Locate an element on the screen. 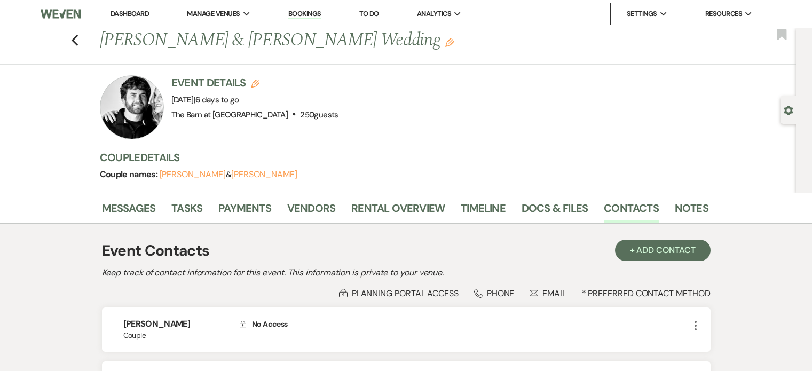 The width and height of the screenshot is (812, 371). a: Payments is located at coordinates (244, 211).